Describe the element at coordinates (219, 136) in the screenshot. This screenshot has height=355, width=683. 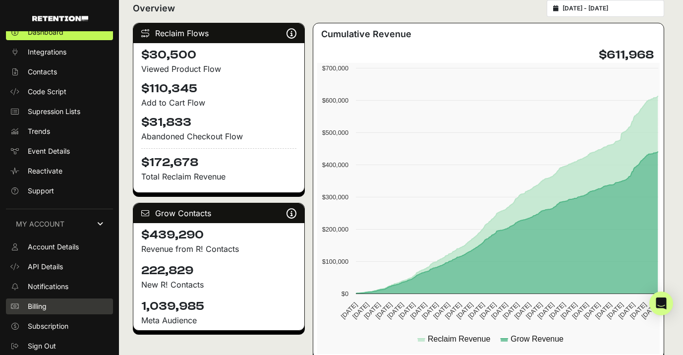
I see `div: Abandoned Checkout Flow` at that location.